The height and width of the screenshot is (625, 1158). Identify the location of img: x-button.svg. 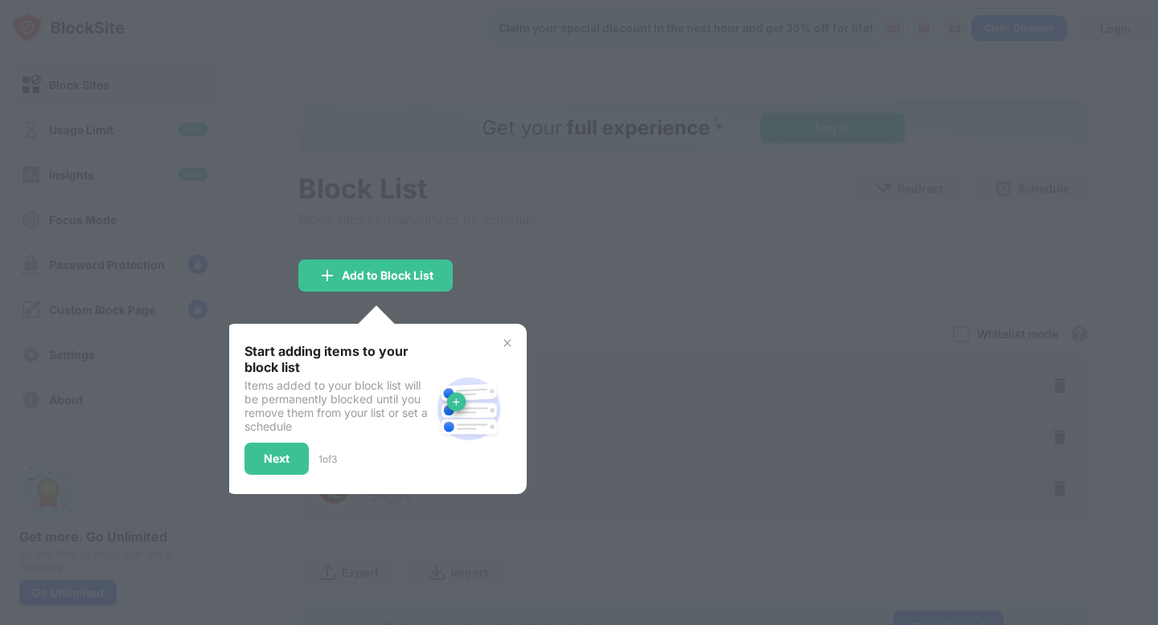
(507, 343).